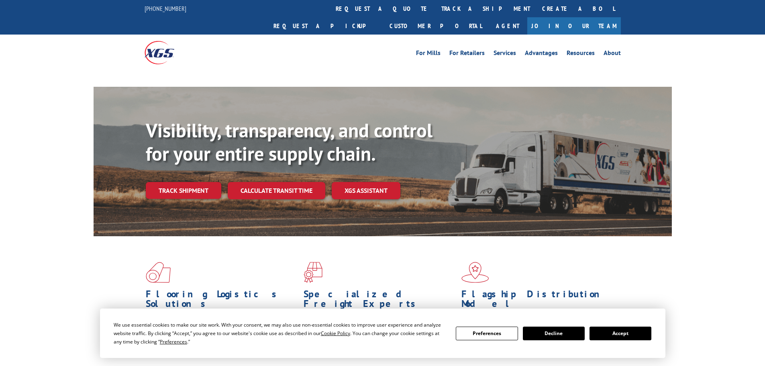 This screenshot has height=366, width=765. I want to click on a: For Retailers, so click(467, 54).